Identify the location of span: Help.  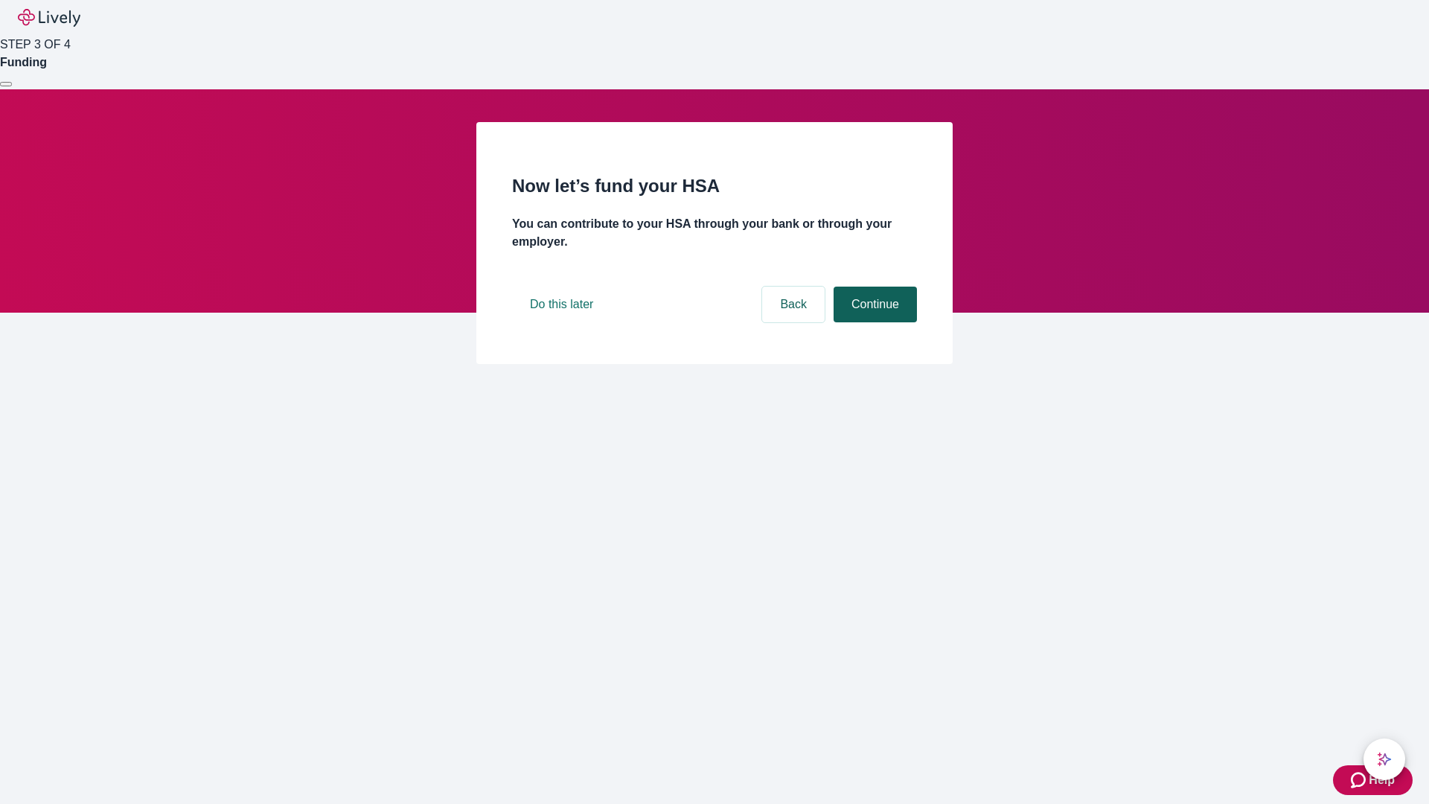
(1381, 780).